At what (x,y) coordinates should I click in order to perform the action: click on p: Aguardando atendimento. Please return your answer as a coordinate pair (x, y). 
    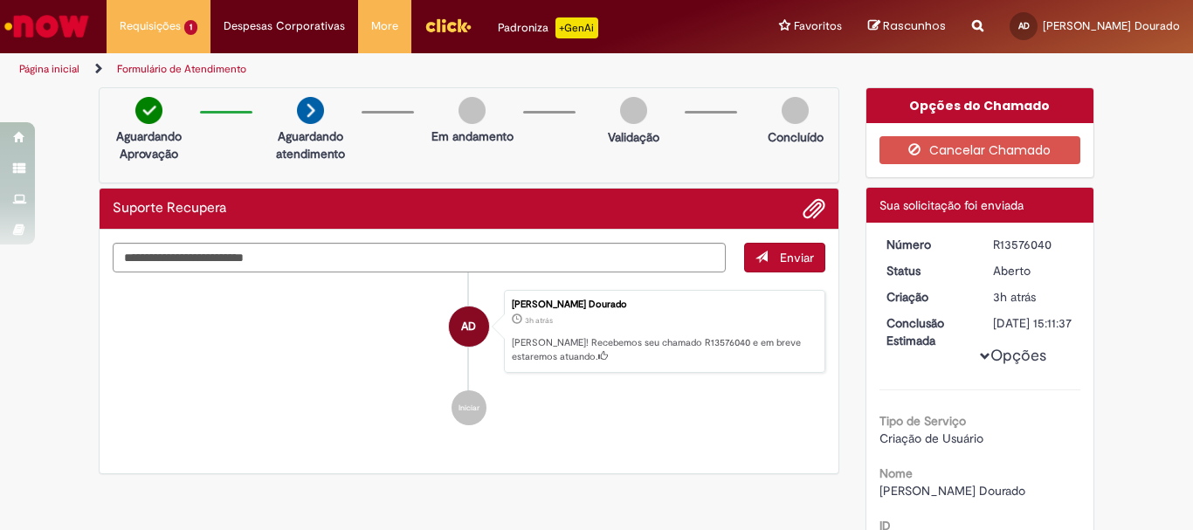
    Looking at the image, I should click on (310, 145).